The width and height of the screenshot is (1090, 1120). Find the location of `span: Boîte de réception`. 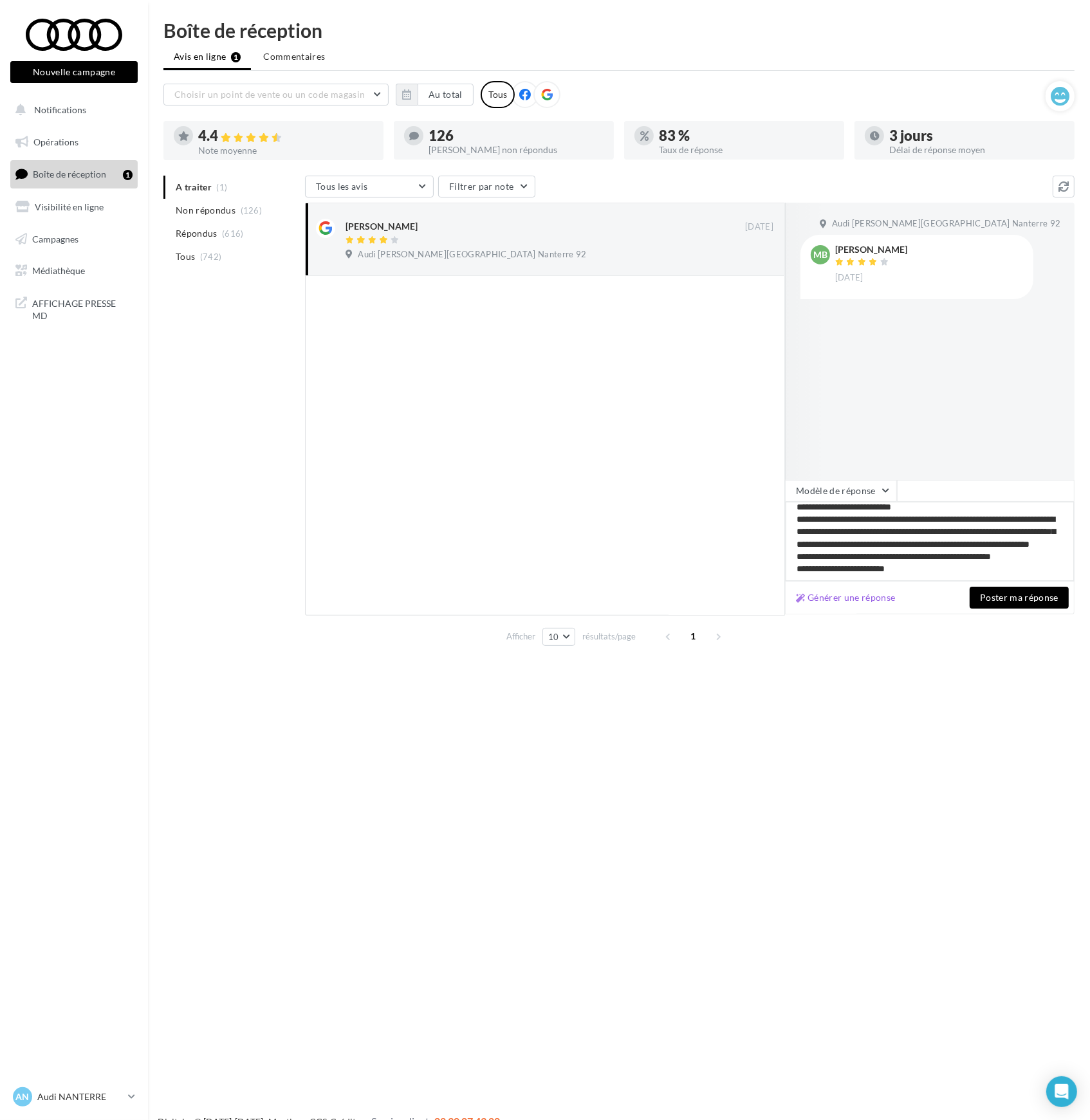

span: Boîte de réception is located at coordinates (69, 174).